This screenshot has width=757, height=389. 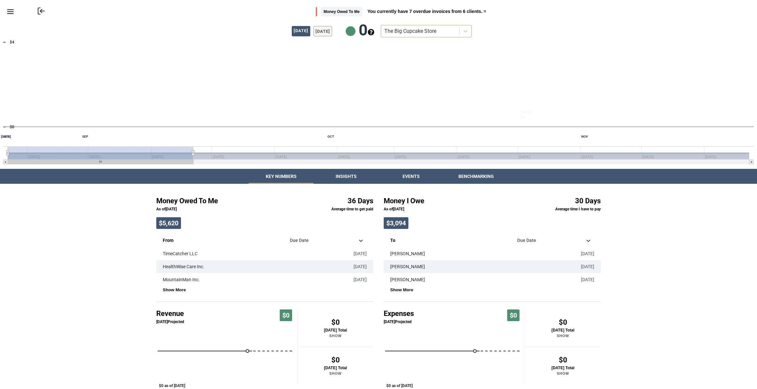 I want to click on button: Events, so click(x=411, y=176).